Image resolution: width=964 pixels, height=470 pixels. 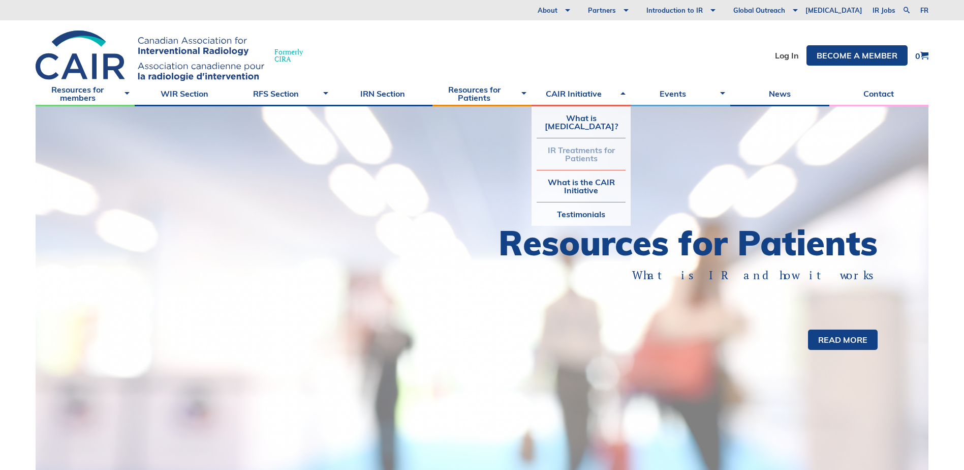 I want to click on a: Events, so click(x=680, y=94).